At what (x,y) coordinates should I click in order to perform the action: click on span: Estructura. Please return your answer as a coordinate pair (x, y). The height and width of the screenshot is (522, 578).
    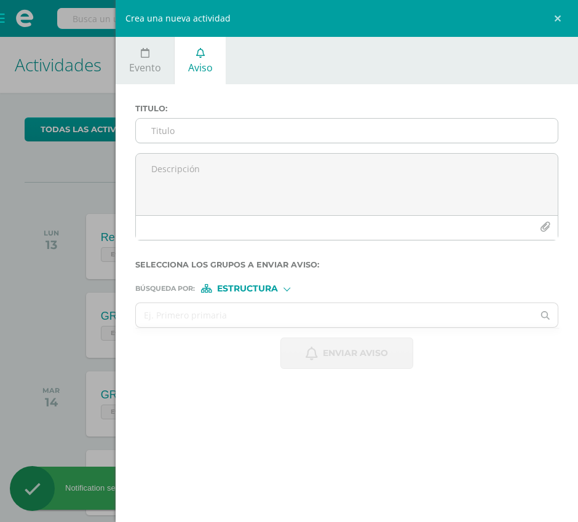
    Looking at the image, I should click on (247, 288).